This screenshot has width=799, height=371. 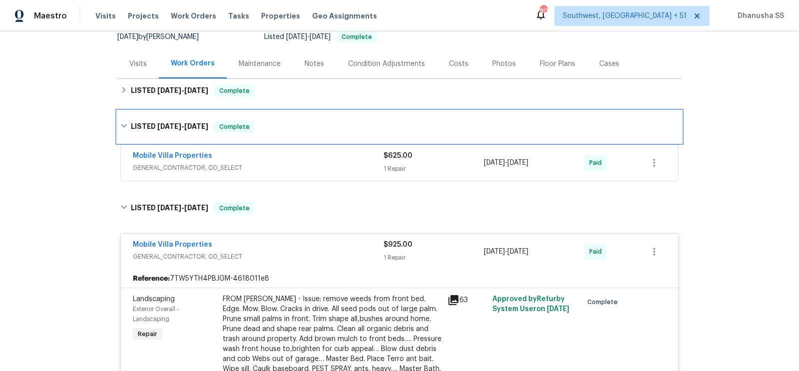 What do you see at coordinates (105, 16) in the screenshot?
I see `span: Visits` at bounding box center [105, 16].